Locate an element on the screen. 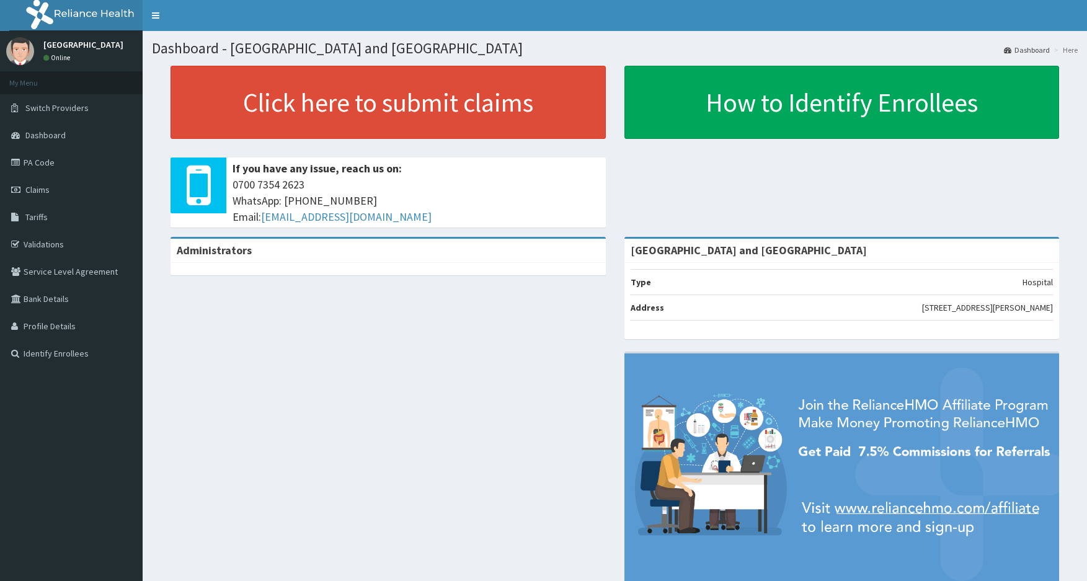 The image size is (1087, 581). img: User Image is located at coordinates (20, 51).